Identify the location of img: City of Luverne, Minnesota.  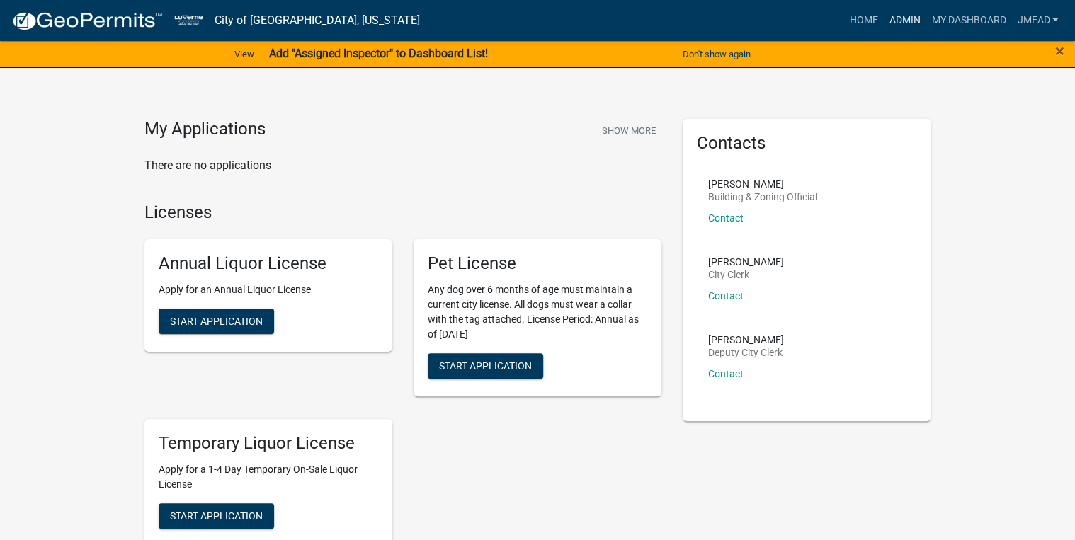
(188, 20).